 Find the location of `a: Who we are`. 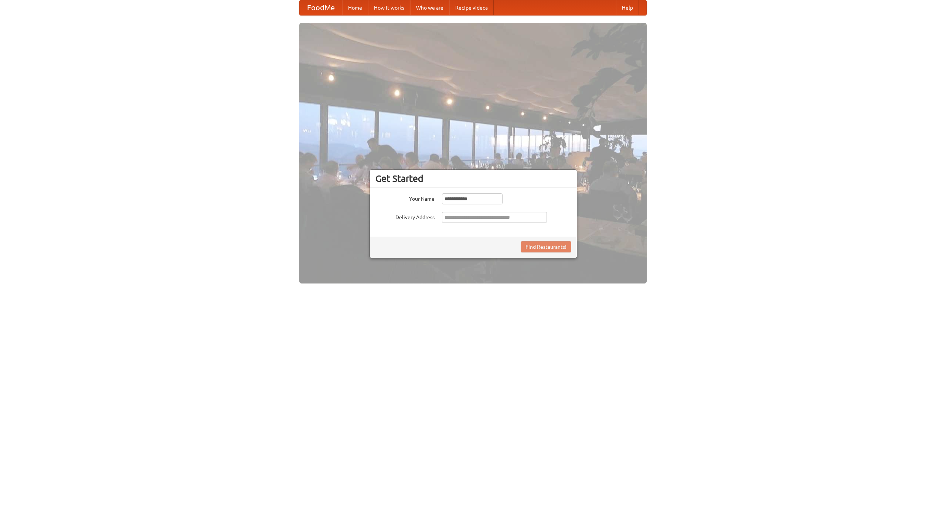

a: Who we are is located at coordinates (430, 8).